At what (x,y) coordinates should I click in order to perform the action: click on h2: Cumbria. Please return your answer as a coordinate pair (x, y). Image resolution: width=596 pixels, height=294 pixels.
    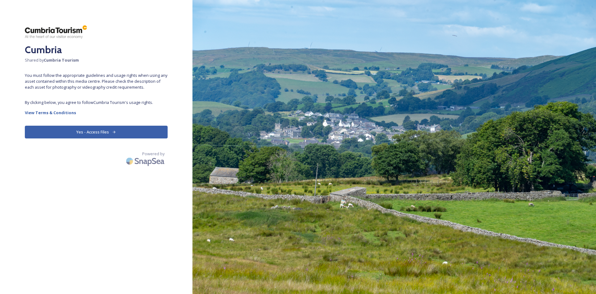
    Looking at the image, I should click on (96, 50).